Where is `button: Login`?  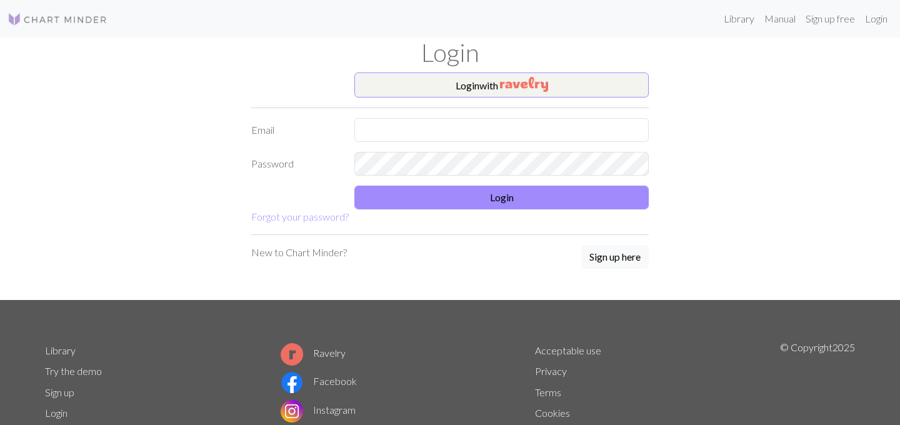
button: Login is located at coordinates (501, 197).